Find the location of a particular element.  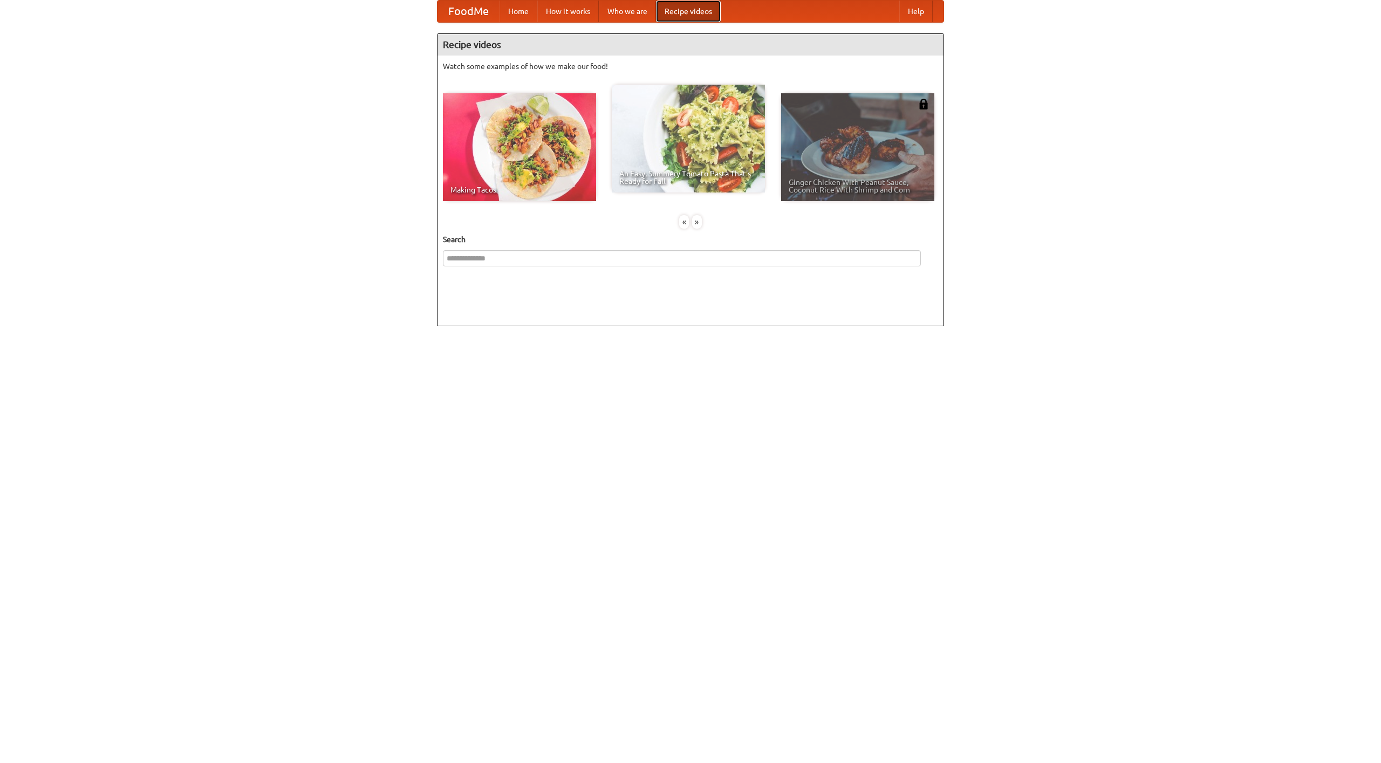

a: Who we are is located at coordinates (627, 11).